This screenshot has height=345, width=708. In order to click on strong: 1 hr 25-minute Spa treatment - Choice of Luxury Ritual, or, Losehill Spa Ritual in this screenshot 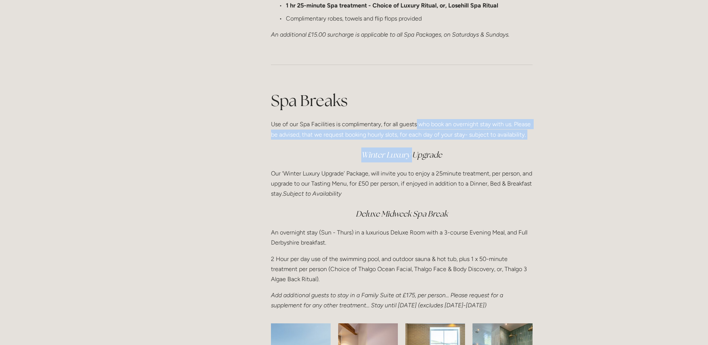, I will do `click(392, 5)`.